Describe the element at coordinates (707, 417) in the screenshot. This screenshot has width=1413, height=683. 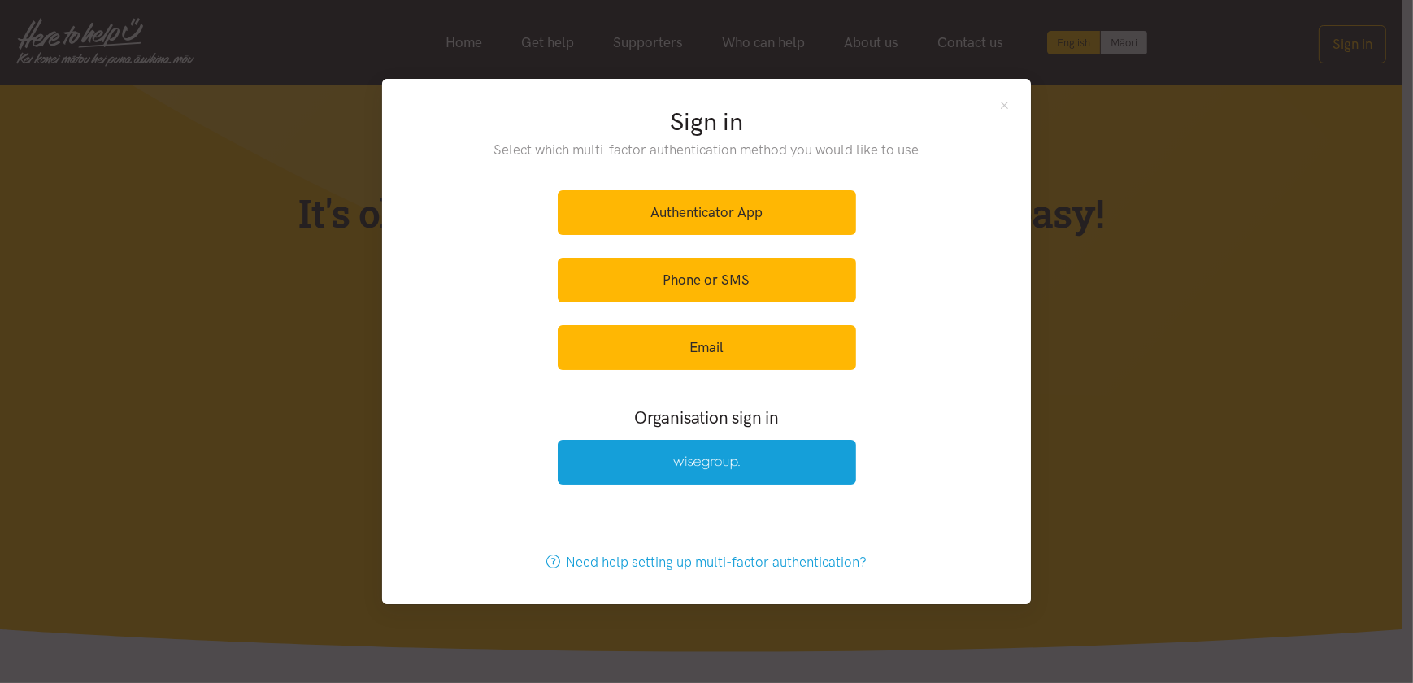
I see `h3: Organisation sign in` at that location.